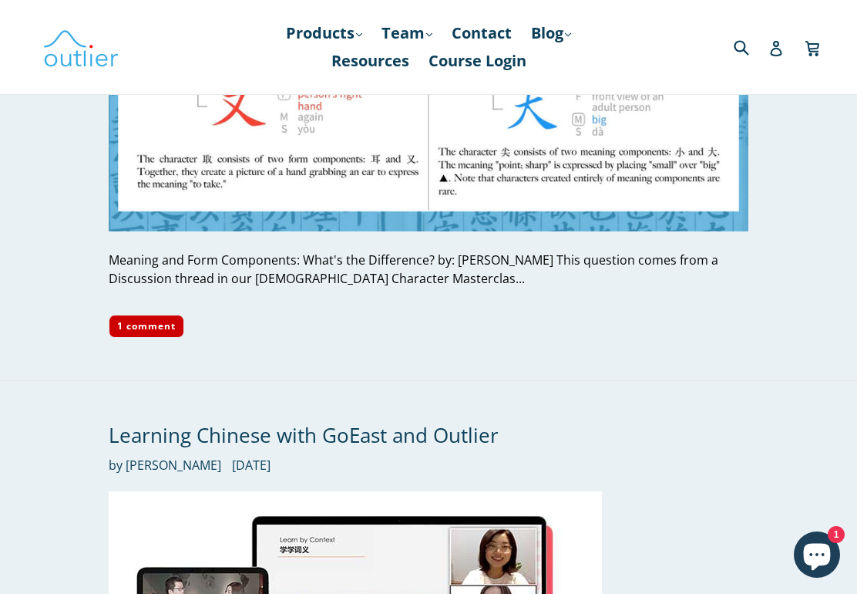  Describe the element at coordinates (482, 33) in the screenshot. I see `a: Contact` at that location.